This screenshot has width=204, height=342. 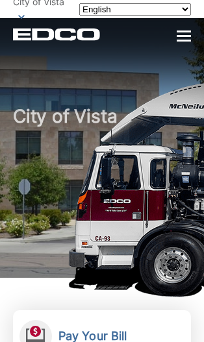 I want to click on select: Select a language, so click(x=135, y=9).